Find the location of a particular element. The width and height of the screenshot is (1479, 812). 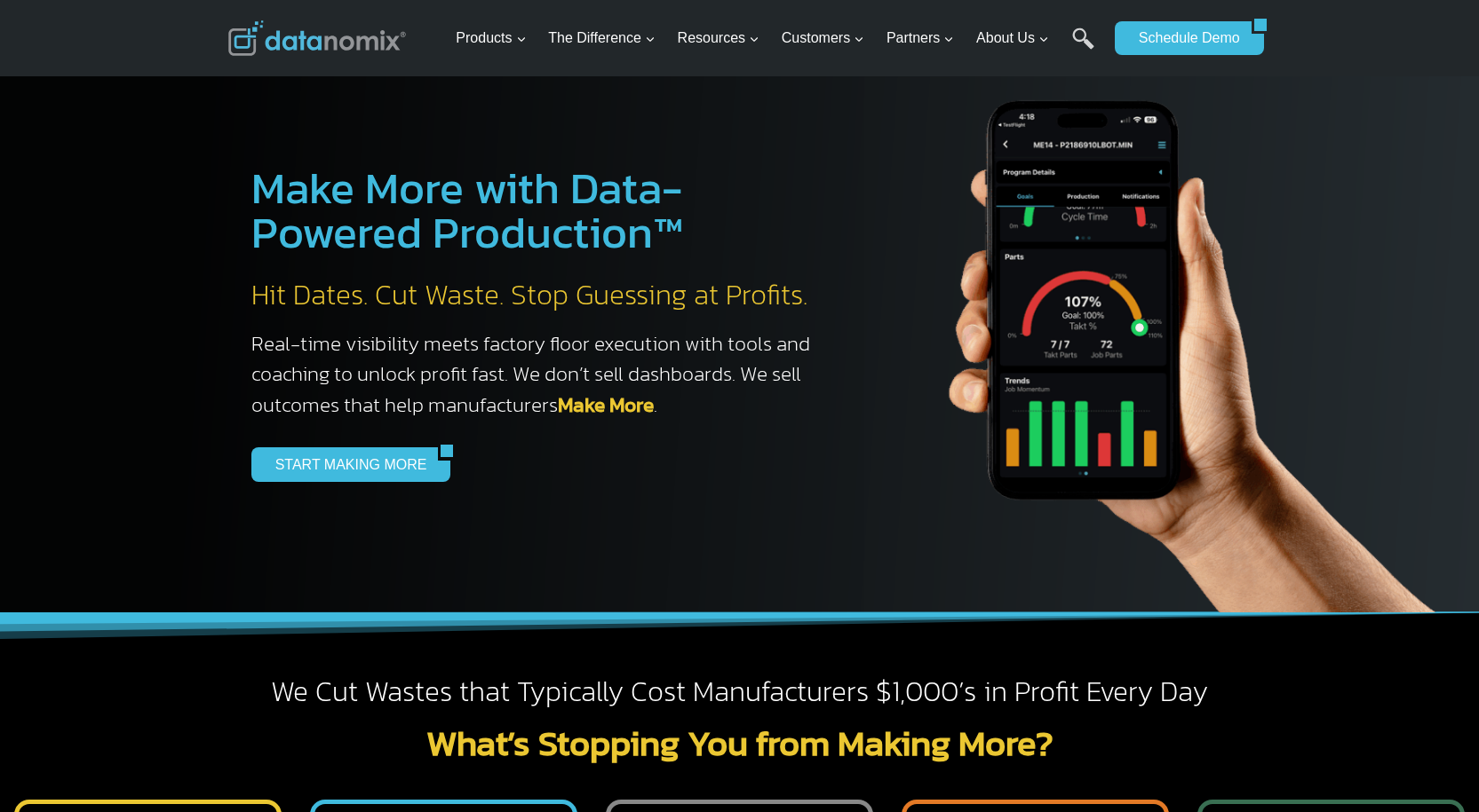

a: Make More is located at coordinates (606, 405).